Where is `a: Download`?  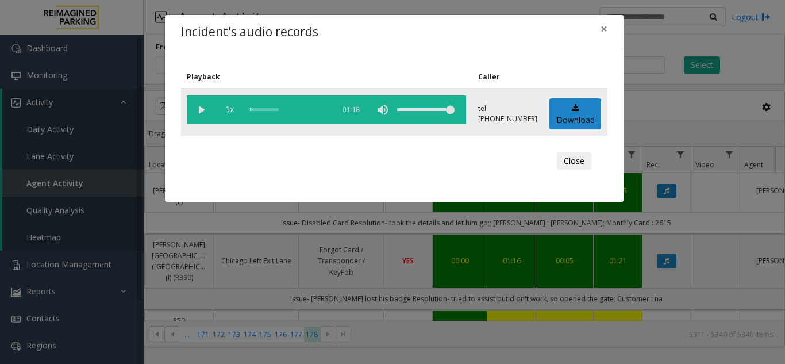
a: Download is located at coordinates (575, 114).